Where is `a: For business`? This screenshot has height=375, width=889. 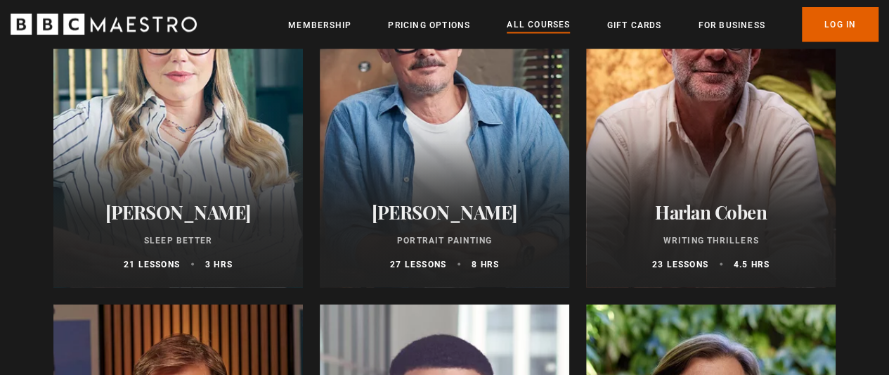
a: For business is located at coordinates (731, 25).